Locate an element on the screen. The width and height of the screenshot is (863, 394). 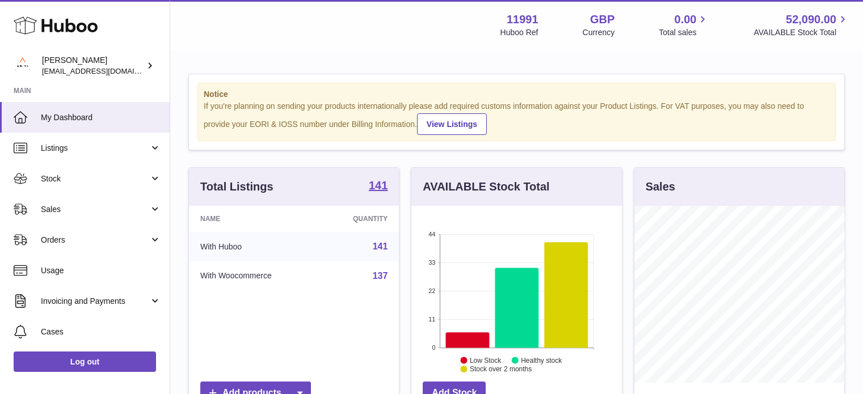
text: Healthy stock is located at coordinates (541, 360).